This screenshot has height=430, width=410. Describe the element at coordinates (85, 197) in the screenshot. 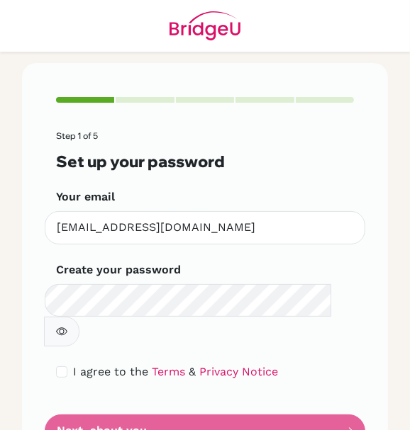

I see `label: Your email` at that location.